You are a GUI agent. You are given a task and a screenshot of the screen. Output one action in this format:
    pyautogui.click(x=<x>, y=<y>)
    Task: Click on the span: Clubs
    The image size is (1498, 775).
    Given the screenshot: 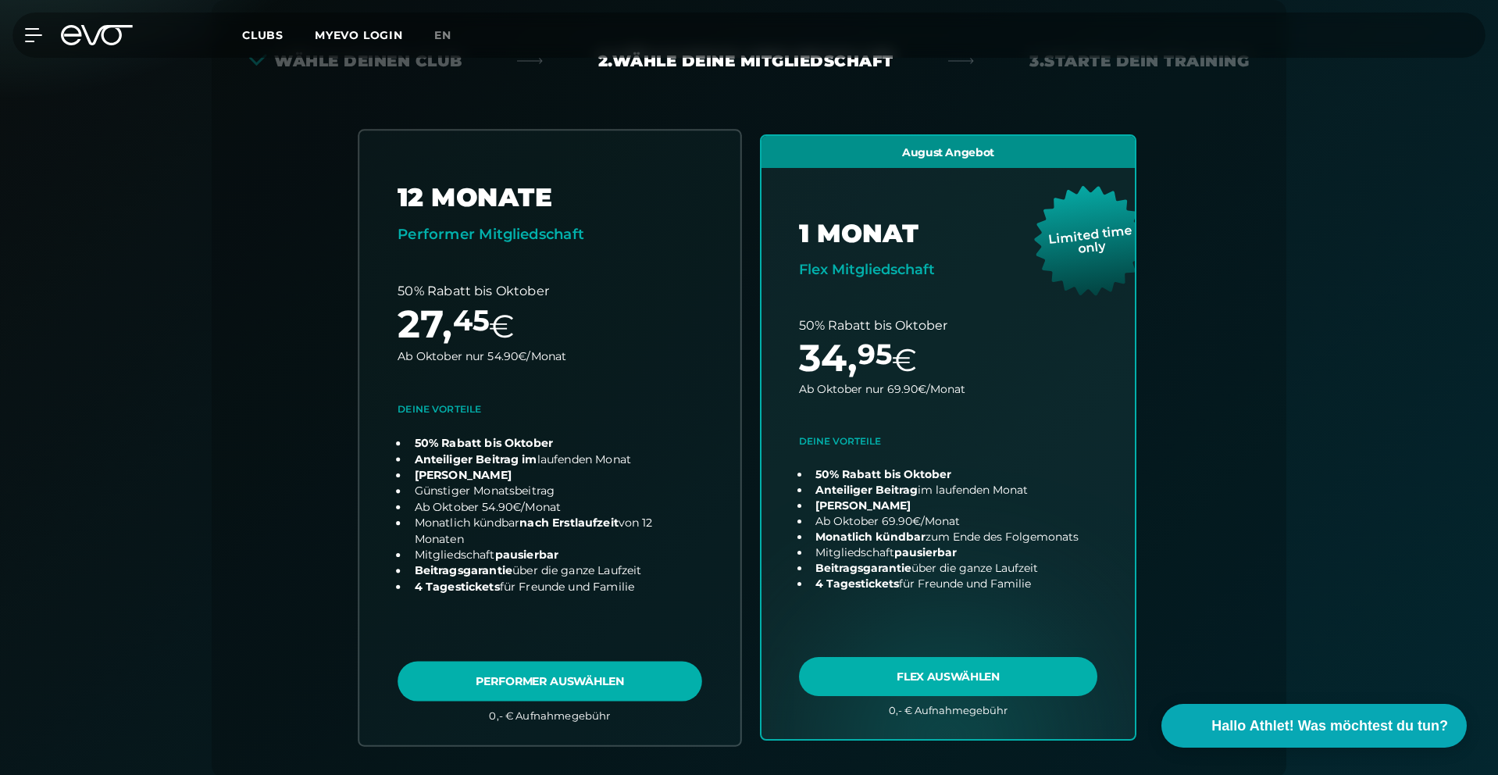 What is the action you would take?
    pyautogui.click(x=262, y=35)
    